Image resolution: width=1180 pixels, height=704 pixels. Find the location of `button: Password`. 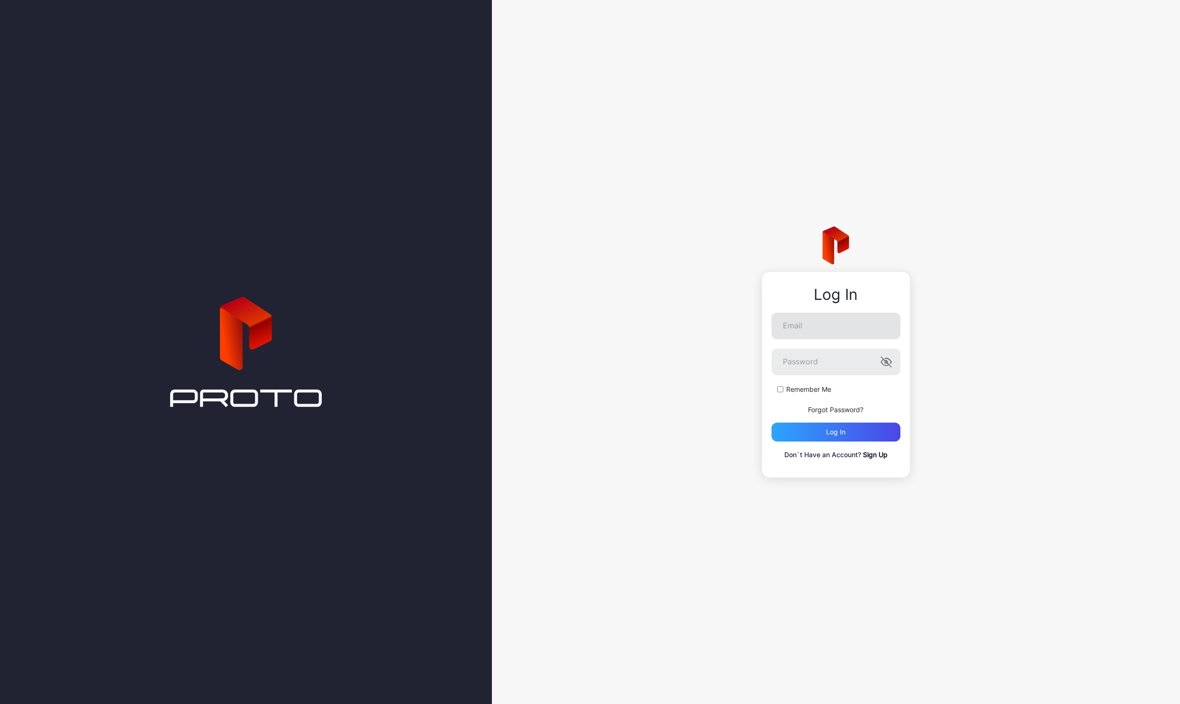

button: Password is located at coordinates (886, 362).